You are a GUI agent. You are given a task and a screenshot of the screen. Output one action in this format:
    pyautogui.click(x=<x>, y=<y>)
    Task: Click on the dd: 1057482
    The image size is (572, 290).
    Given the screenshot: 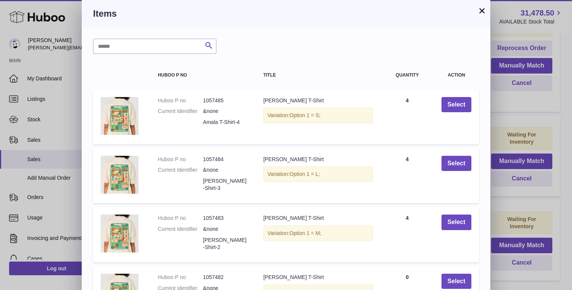 What is the action you would take?
    pyautogui.click(x=226, y=277)
    